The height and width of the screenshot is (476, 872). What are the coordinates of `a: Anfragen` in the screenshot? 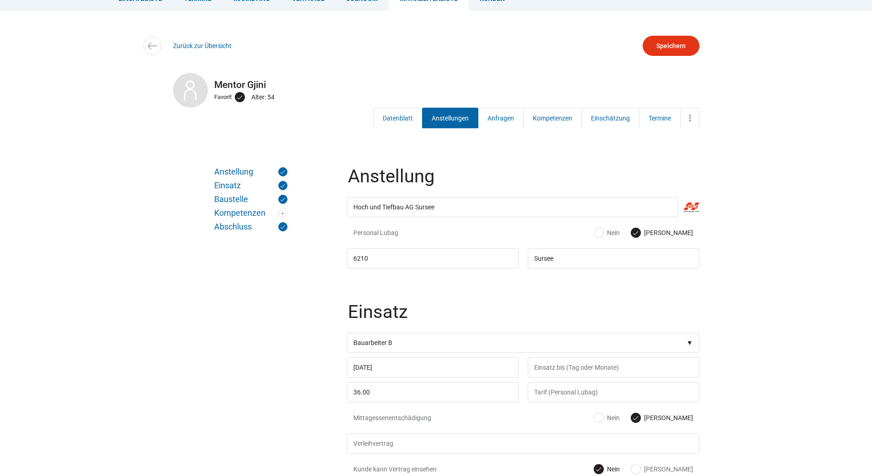 It's located at (501, 118).